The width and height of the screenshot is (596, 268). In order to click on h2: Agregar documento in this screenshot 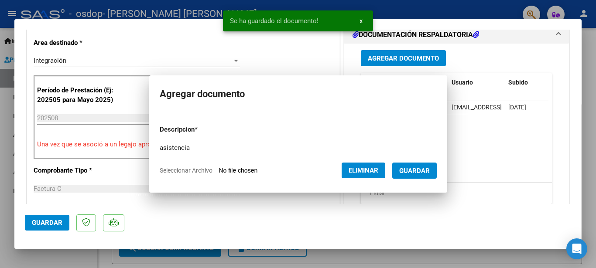, I will do `click(298, 94)`.